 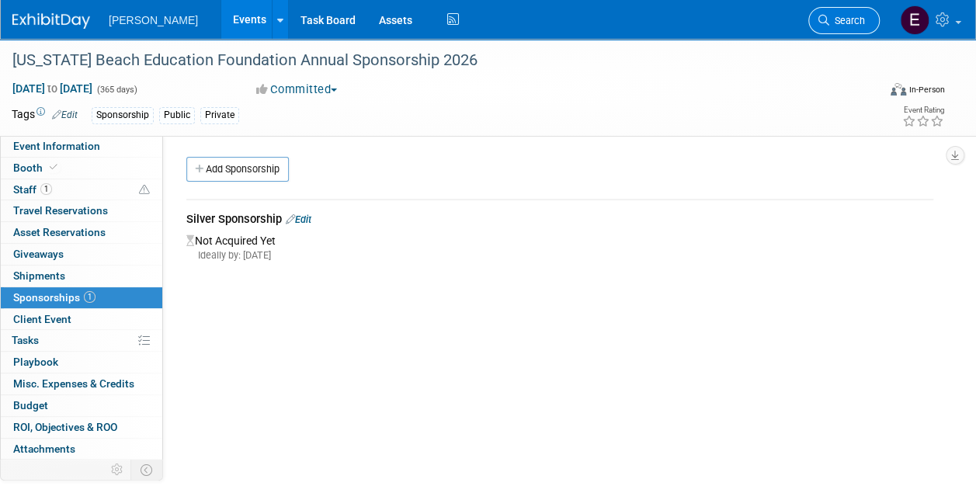 I want to click on td: Toggle Event Tabs, so click(x=147, y=470).